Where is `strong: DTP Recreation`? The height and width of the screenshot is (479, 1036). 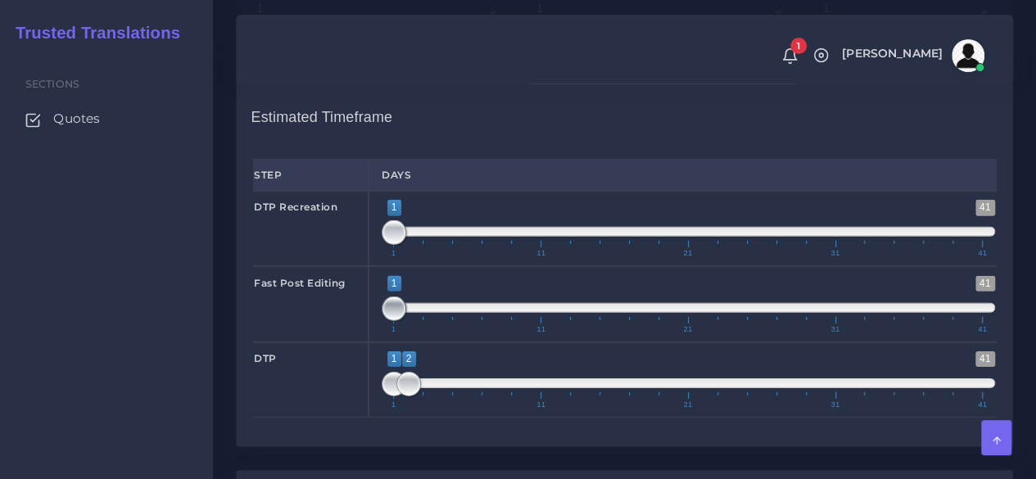
strong: DTP Recreation is located at coordinates (296, 206).